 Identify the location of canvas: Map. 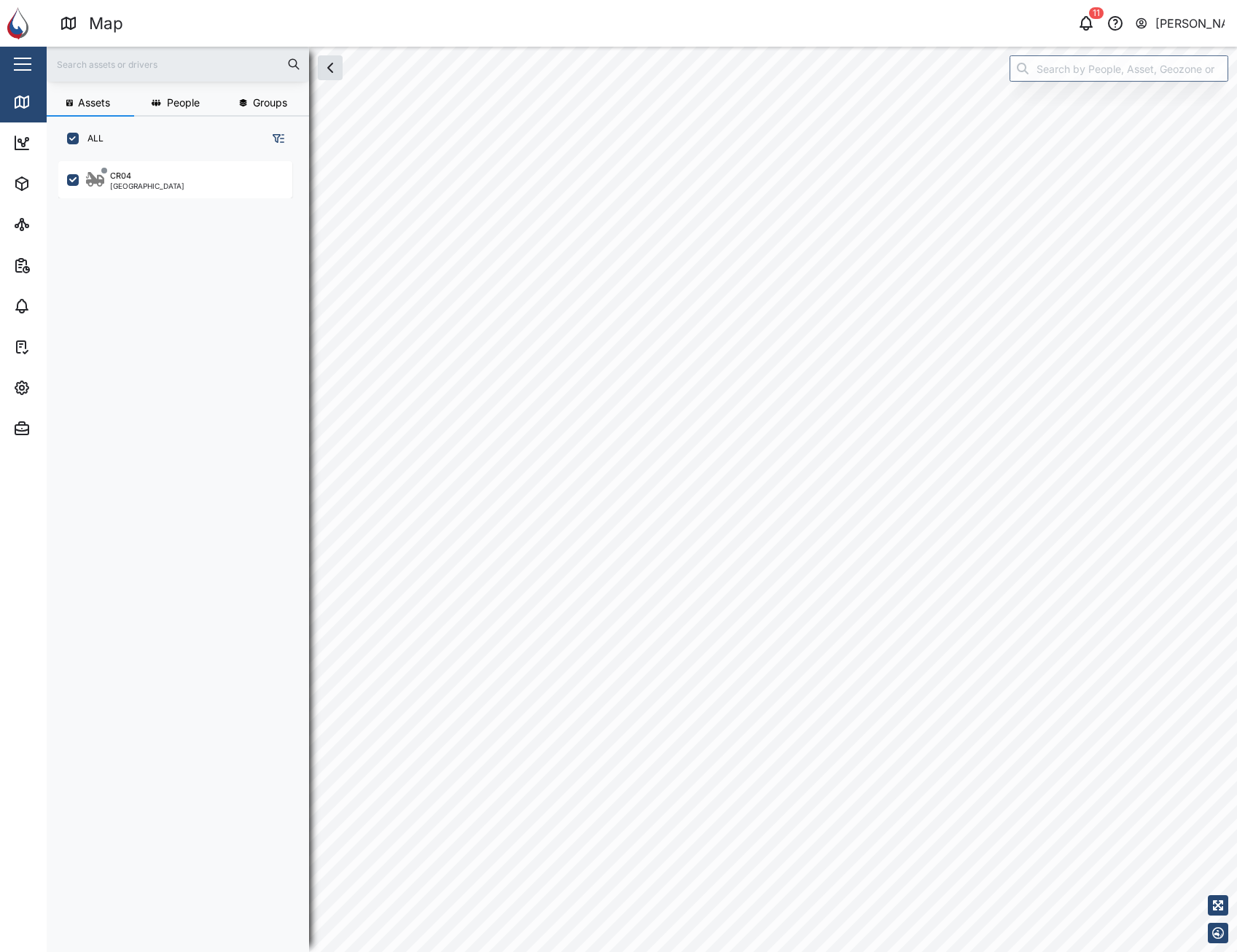
(641, 500).